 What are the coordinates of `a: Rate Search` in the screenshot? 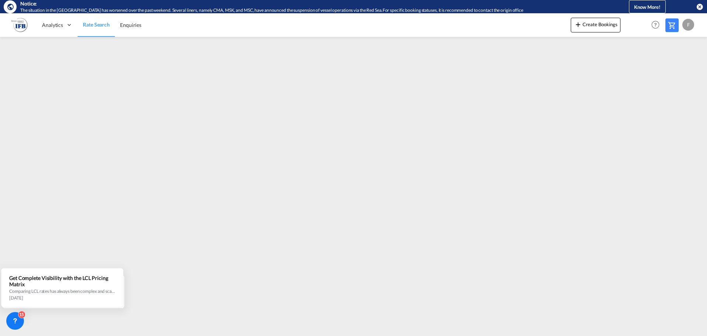 It's located at (96, 25).